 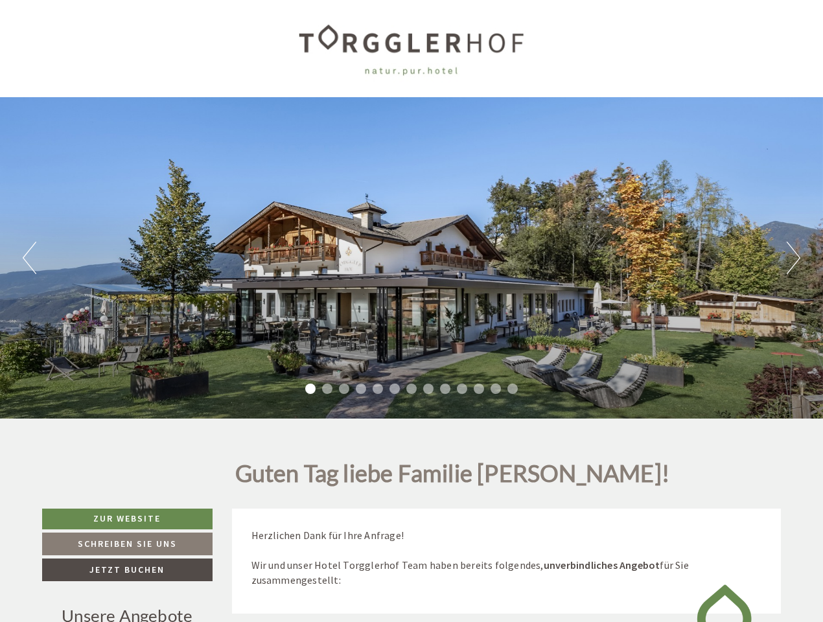 I want to click on a: Schreiben Sie uns, so click(x=127, y=544).